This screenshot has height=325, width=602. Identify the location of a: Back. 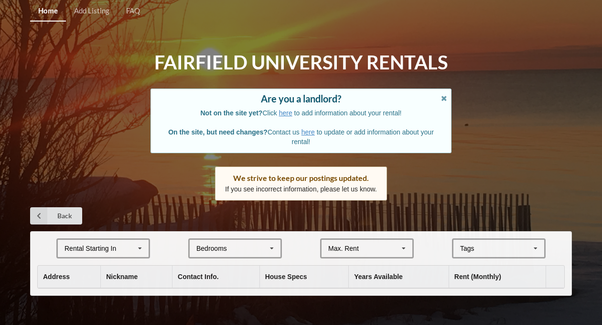
(56, 216).